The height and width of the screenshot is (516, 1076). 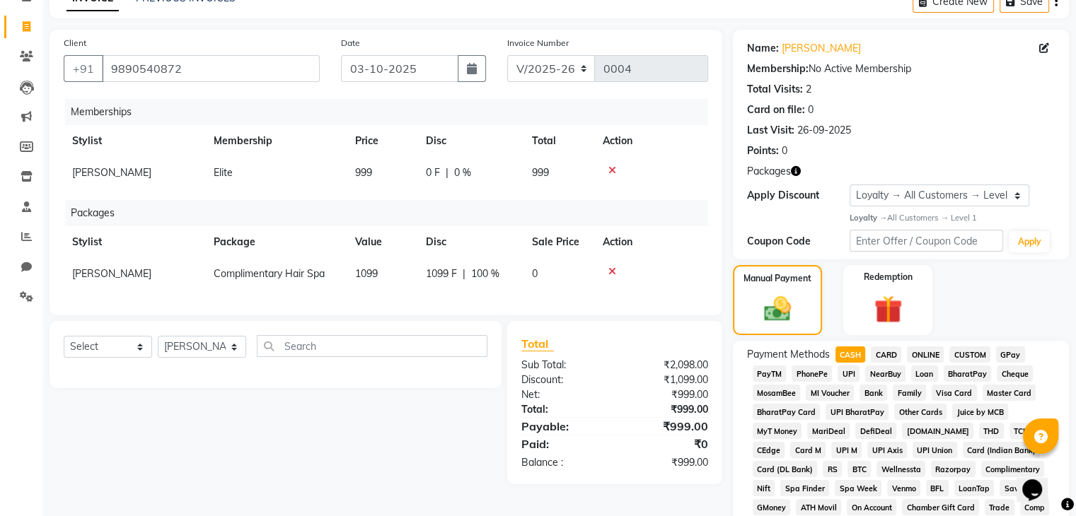 What do you see at coordinates (777, 309) in the screenshot?
I see `img: _cash.svg` at bounding box center [777, 309].